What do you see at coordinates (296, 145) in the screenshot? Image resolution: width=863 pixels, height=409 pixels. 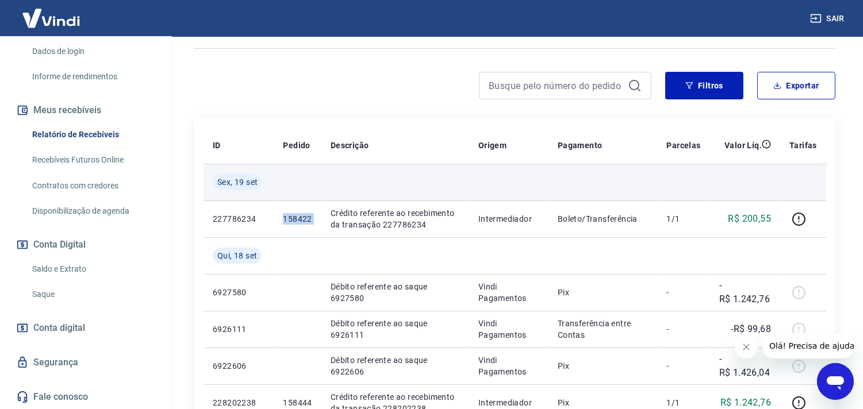 I see `p: Pedido` at bounding box center [296, 145].